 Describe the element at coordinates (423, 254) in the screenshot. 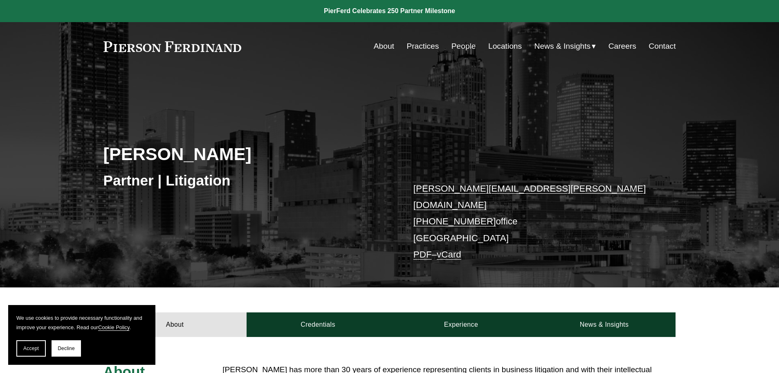

I see `a: PDF` at that location.